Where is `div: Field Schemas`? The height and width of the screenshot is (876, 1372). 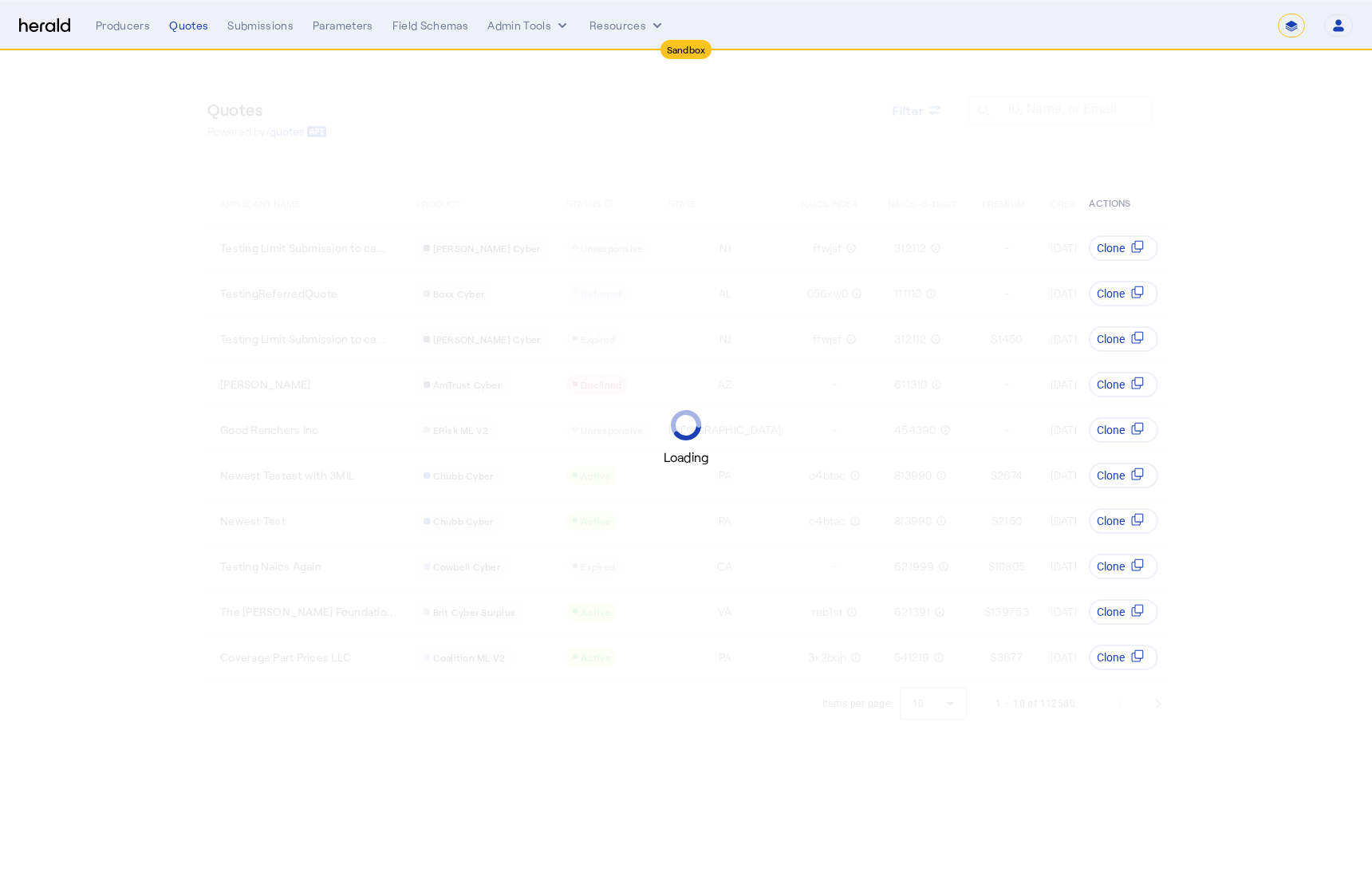
div: Field Schemas is located at coordinates (430, 26).